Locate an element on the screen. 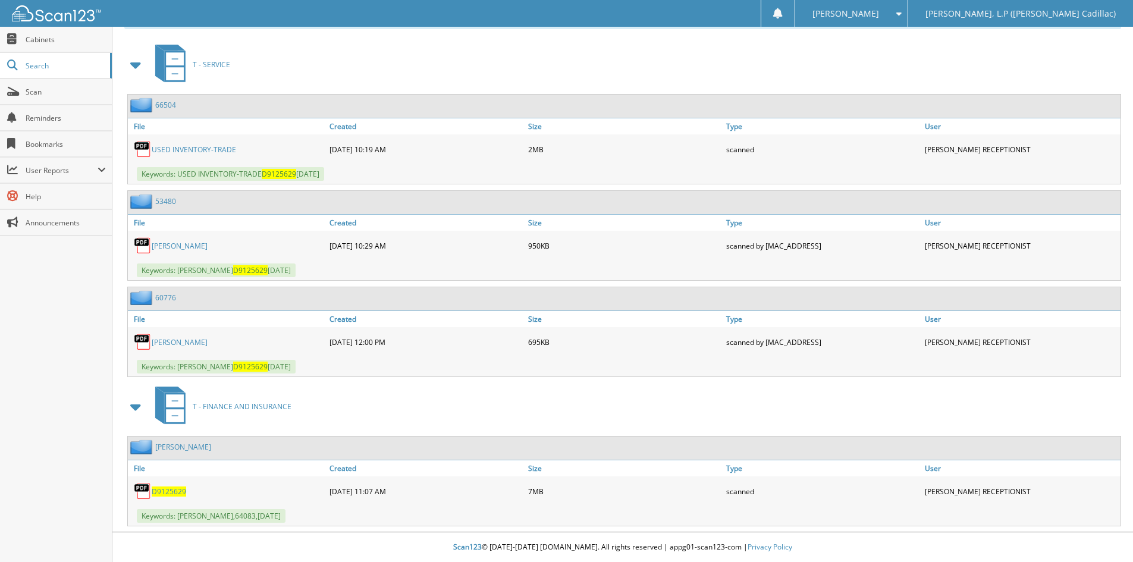 This screenshot has width=1133, height=562. span: Cabinets is located at coordinates (65, 39).